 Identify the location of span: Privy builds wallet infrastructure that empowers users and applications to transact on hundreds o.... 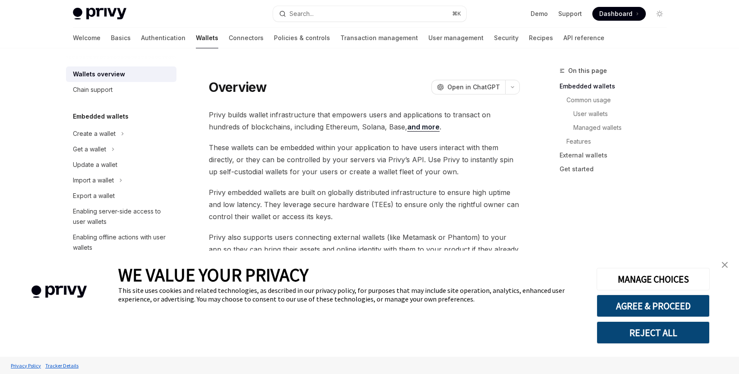
(364, 121).